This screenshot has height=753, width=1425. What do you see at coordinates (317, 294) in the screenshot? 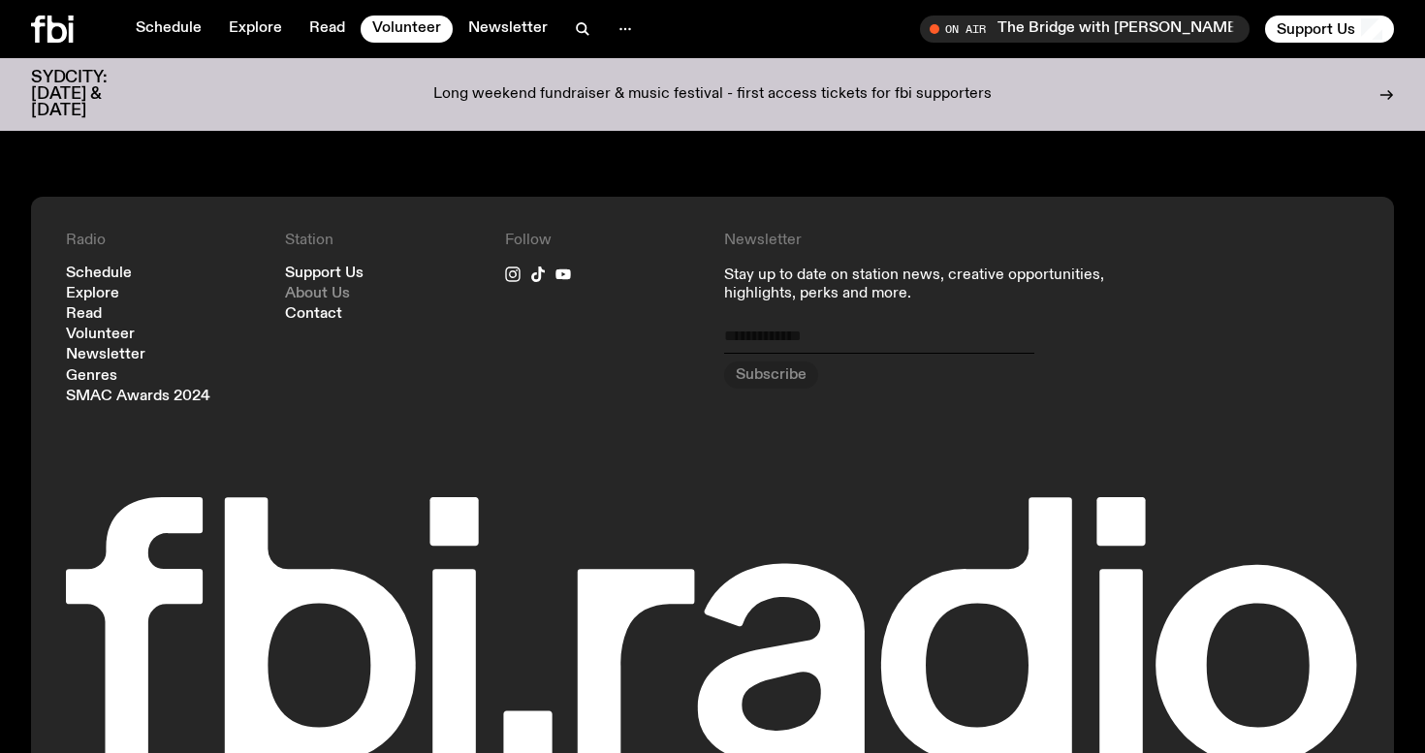
I see `a: About Us` at bounding box center [317, 294].